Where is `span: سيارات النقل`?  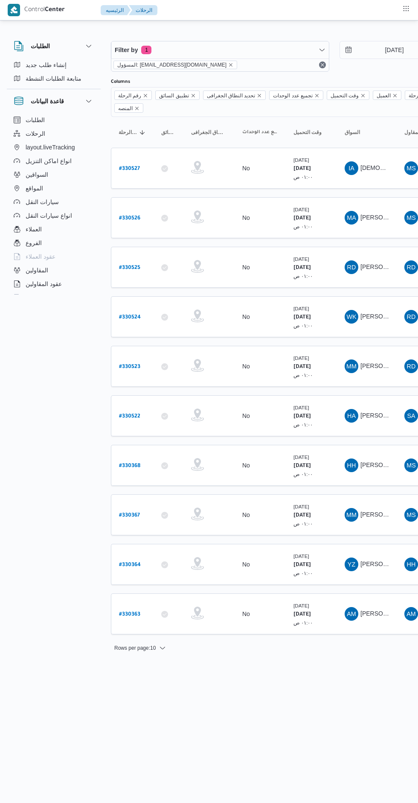
span: سيارات النقل is located at coordinates (42, 202).